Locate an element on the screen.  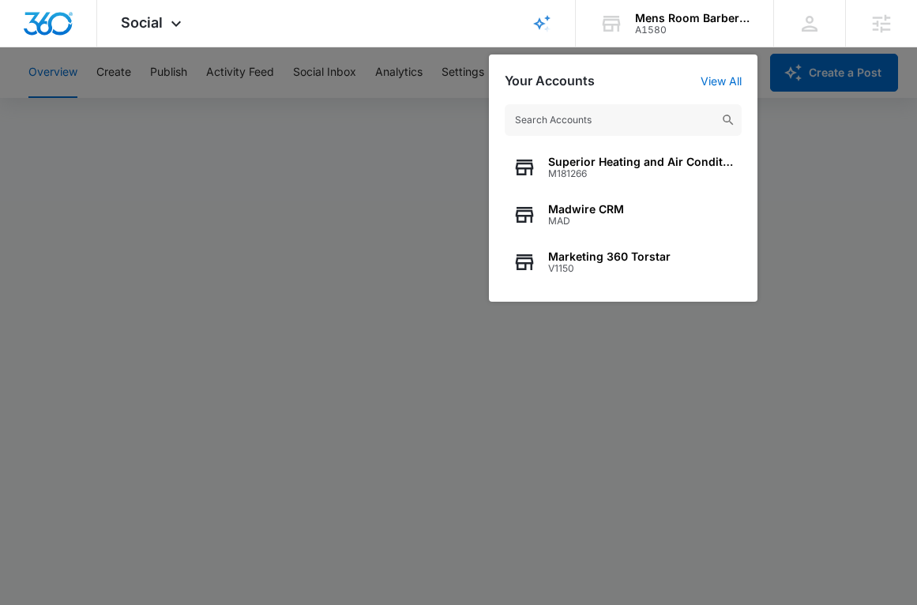
div: account id is located at coordinates (692, 30).